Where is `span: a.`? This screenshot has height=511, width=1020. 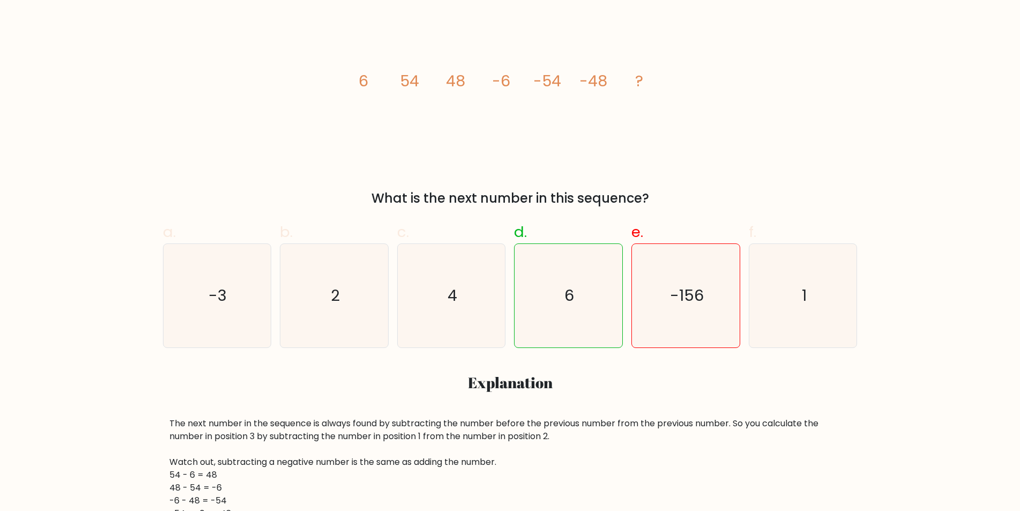
span: a. is located at coordinates (169, 231).